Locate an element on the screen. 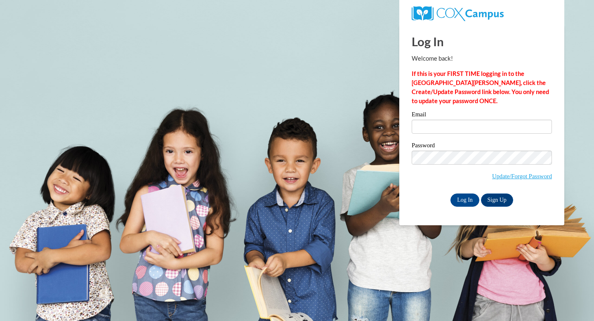 The width and height of the screenshot is (594, 321). input: Log In is located at coordinates (465, 200).